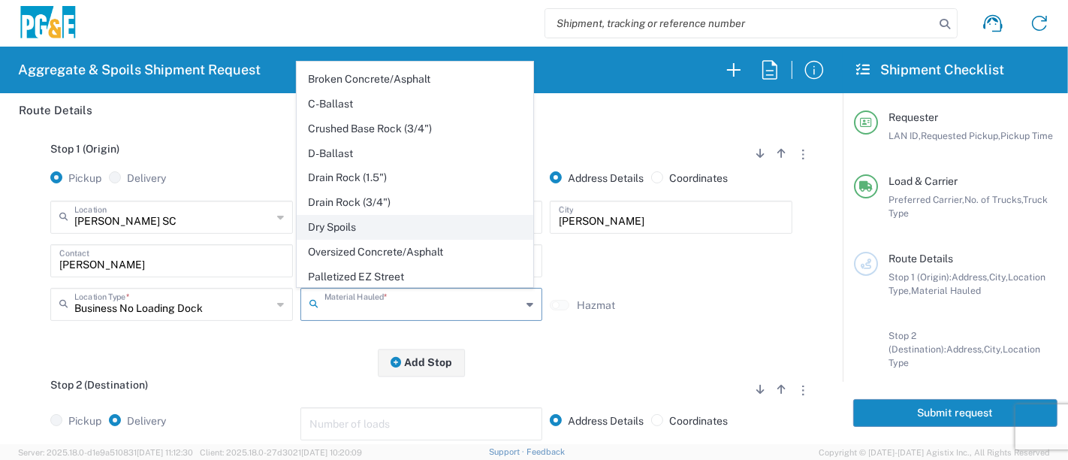 The width and height of the screenshot is (1068, 460). What do you see at coordinates (930, 70) in the screenshot?
I see `h2: Shipment Checklist` at bounding box center [930, 70].